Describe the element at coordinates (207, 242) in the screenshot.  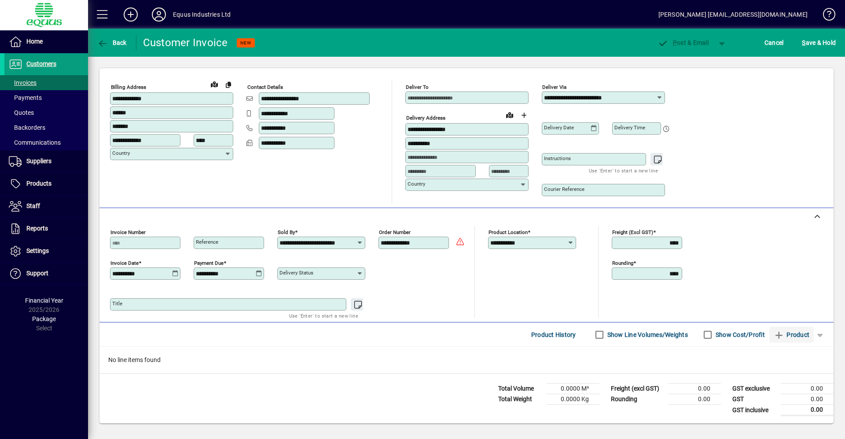
I see `mat-label: Reference` at that location.